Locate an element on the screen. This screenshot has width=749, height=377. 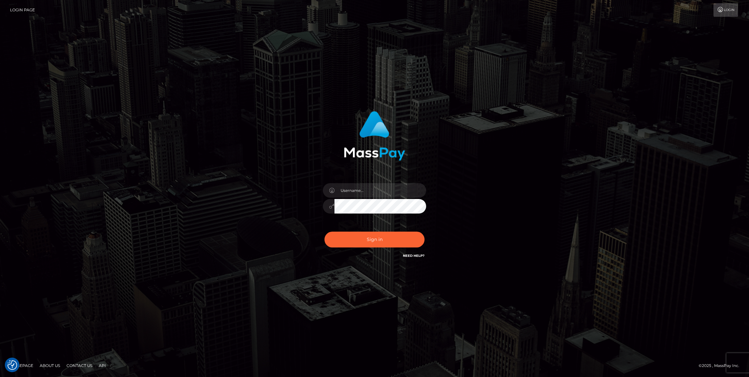
a: About Us is located at coordinates (50, 365).